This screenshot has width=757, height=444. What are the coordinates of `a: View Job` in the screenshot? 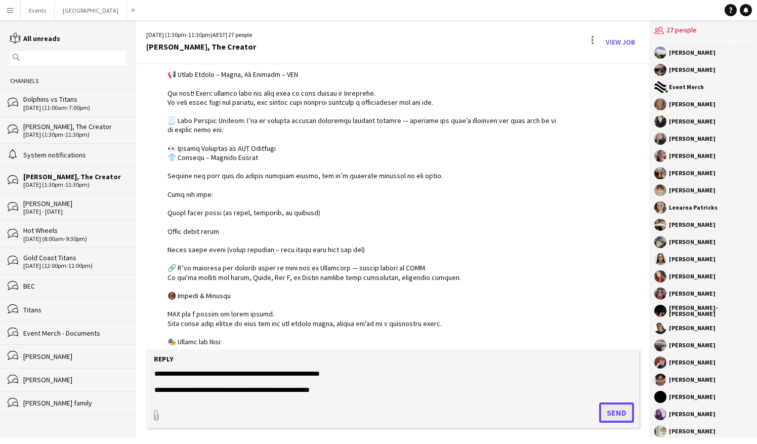 It's located at (621, 42).